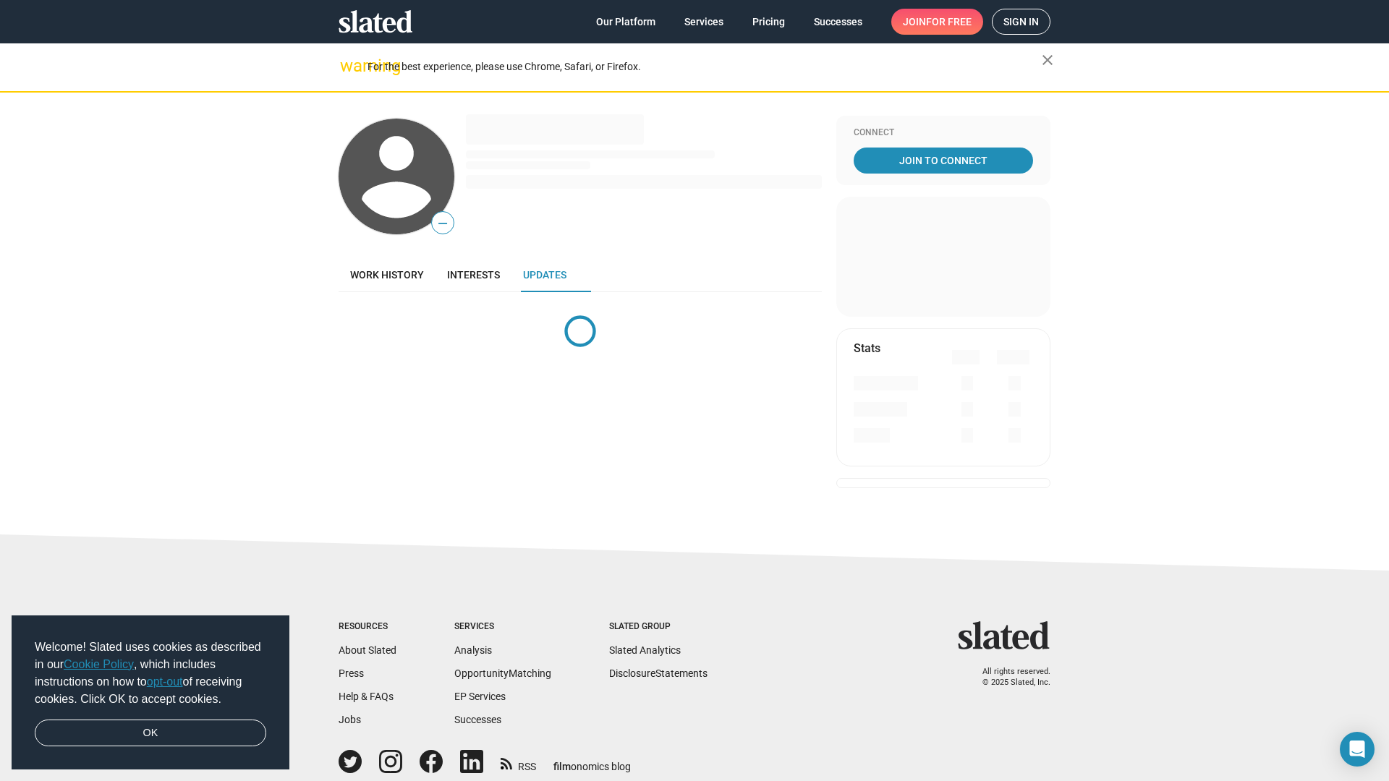 Image resolution: width=1389 pixels, height=781 pixels. Describe the element at coordinates (867, 348) in the screenshot. I see `mat-card-title: Stats` at that location.